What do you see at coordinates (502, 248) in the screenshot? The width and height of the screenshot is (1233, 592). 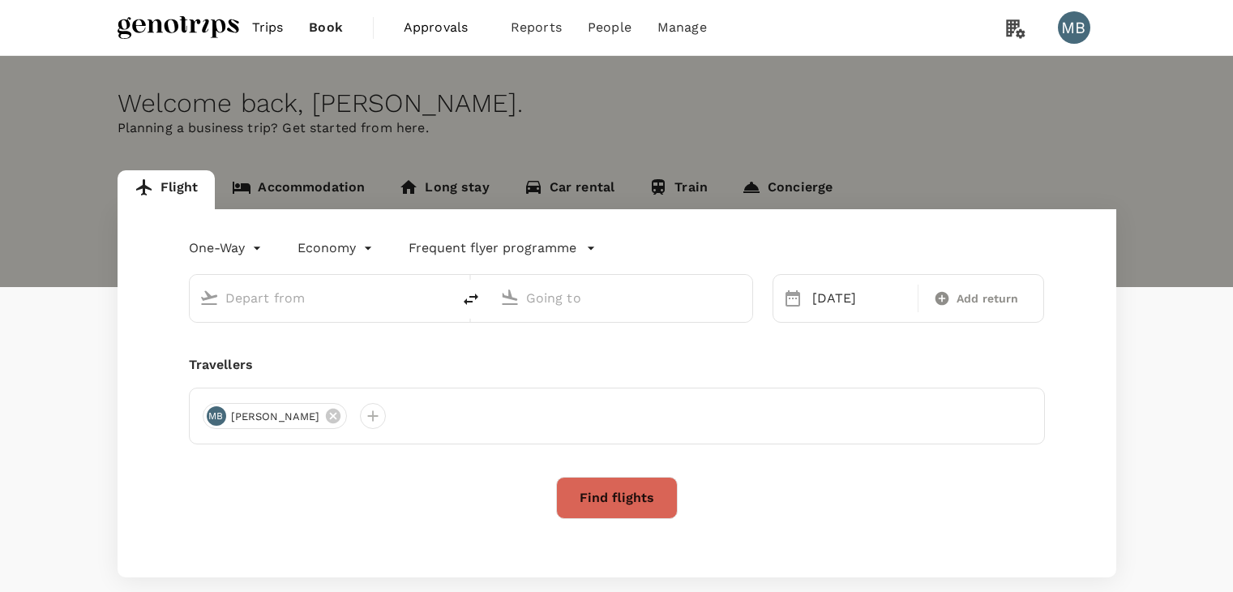 I see `button: Frequent flyer programme` at bounding box center [502, 248].